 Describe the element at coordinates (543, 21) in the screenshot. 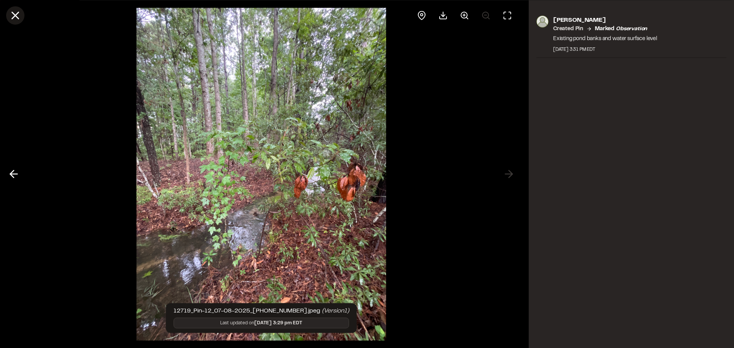

I see `img: photo` at that location.